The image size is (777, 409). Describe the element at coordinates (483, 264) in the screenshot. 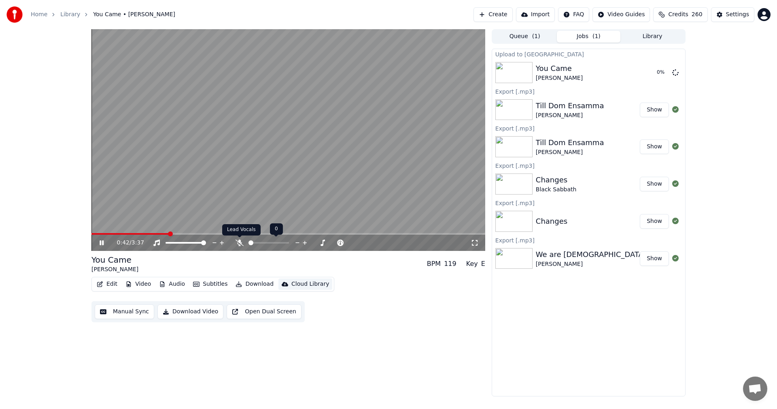

I see `div: E` at that location.